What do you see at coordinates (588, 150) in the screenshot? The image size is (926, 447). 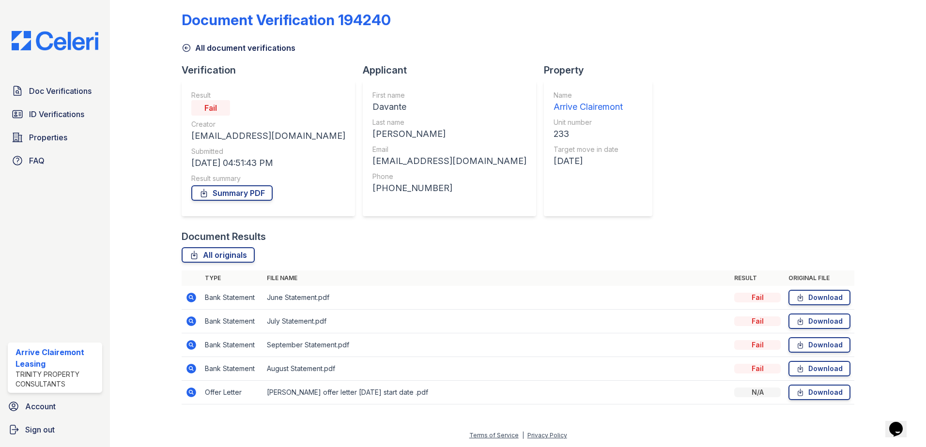 I see `div: Target move in date` at bounding box center [588, 150].